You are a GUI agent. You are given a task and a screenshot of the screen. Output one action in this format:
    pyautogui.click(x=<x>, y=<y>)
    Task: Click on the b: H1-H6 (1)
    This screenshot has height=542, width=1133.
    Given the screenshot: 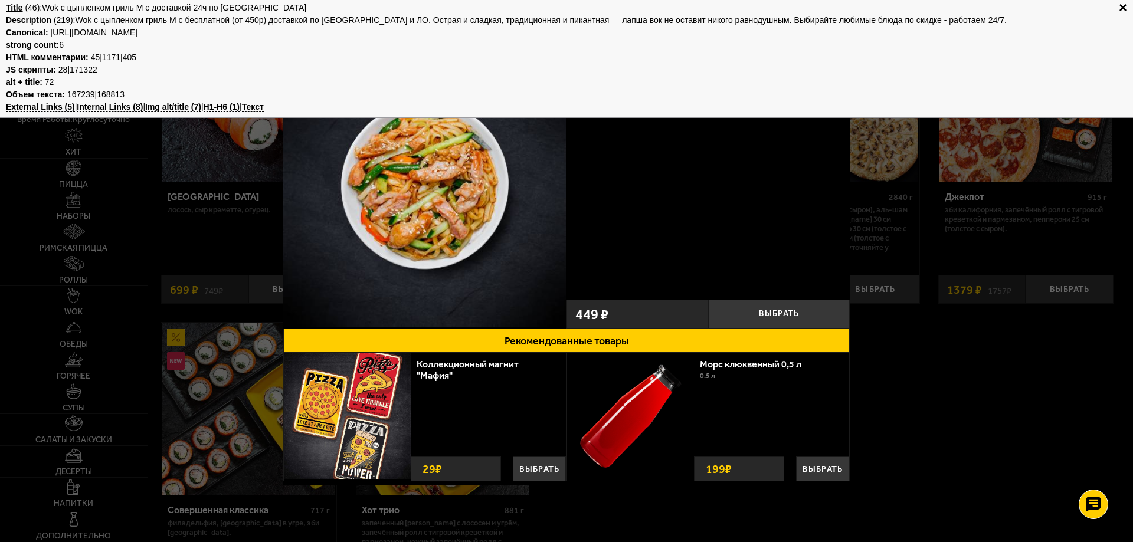 What is the action you would take?
    pyautogui.click(x=221, y=107)
    